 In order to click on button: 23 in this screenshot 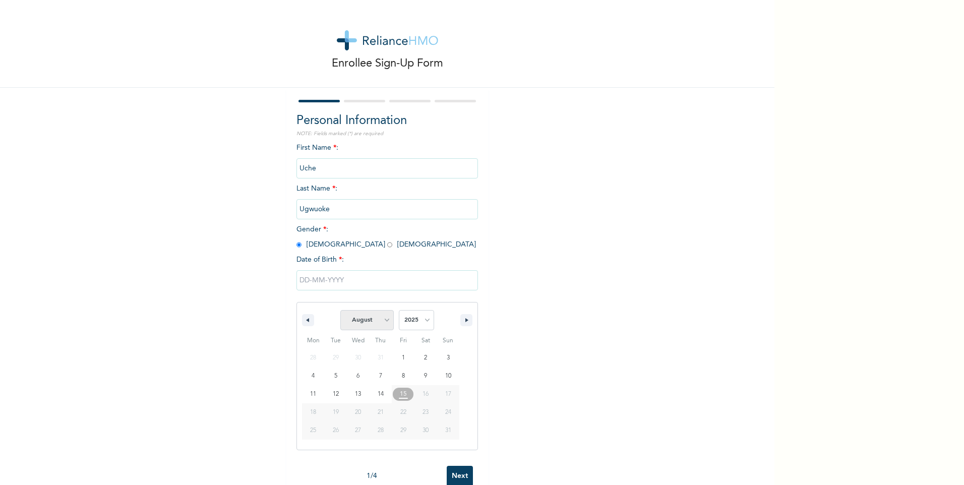, I will do `click(426, 413)`.